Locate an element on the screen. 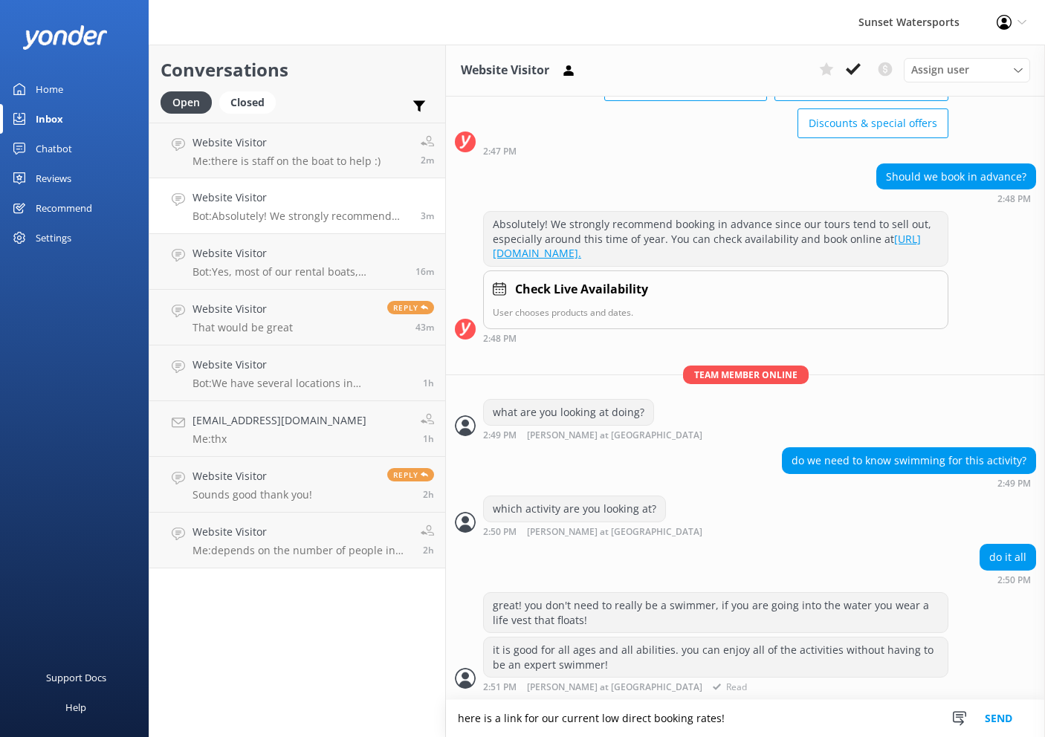  button: Send is located at coordinates (998, 719).